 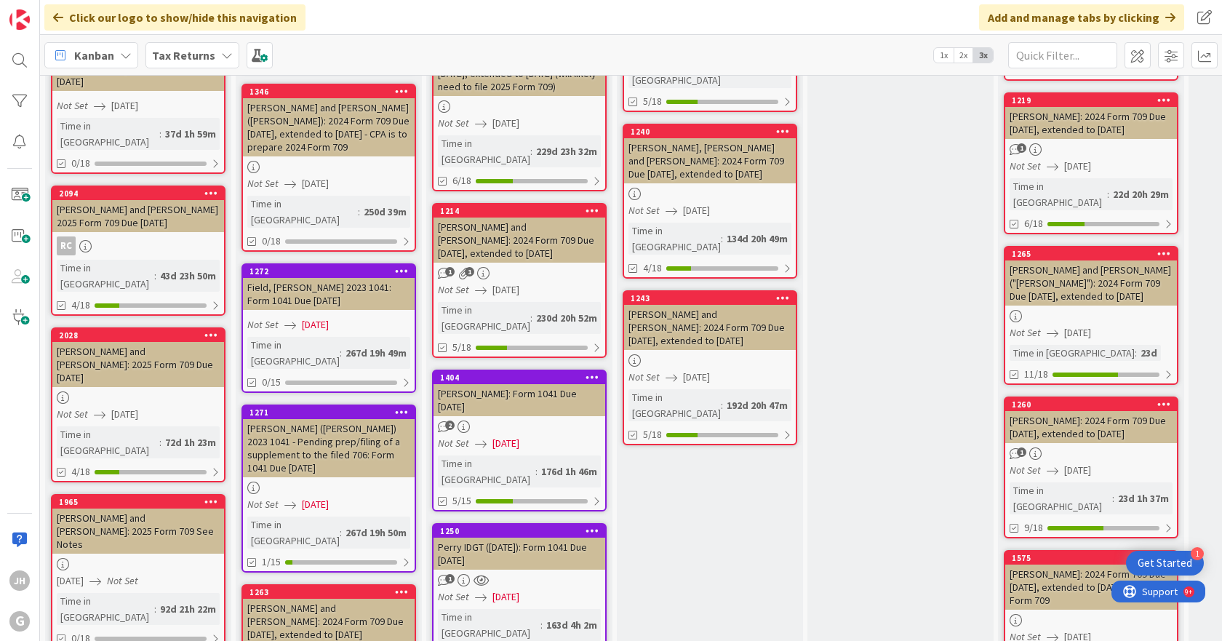 What do you see at coordinates (271, 241) in the screenshot?
I see `span: 0/18` at bounding box center [271, 241].